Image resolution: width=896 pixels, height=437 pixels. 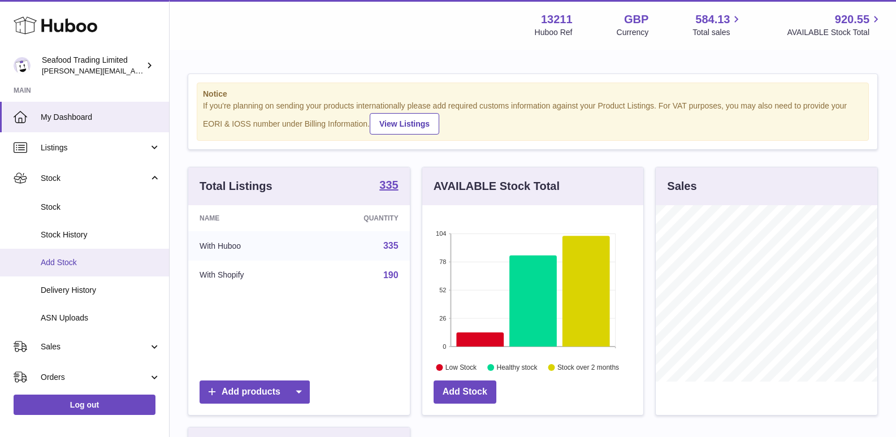 I want to click on text: 52, so click(x=442, y=290).